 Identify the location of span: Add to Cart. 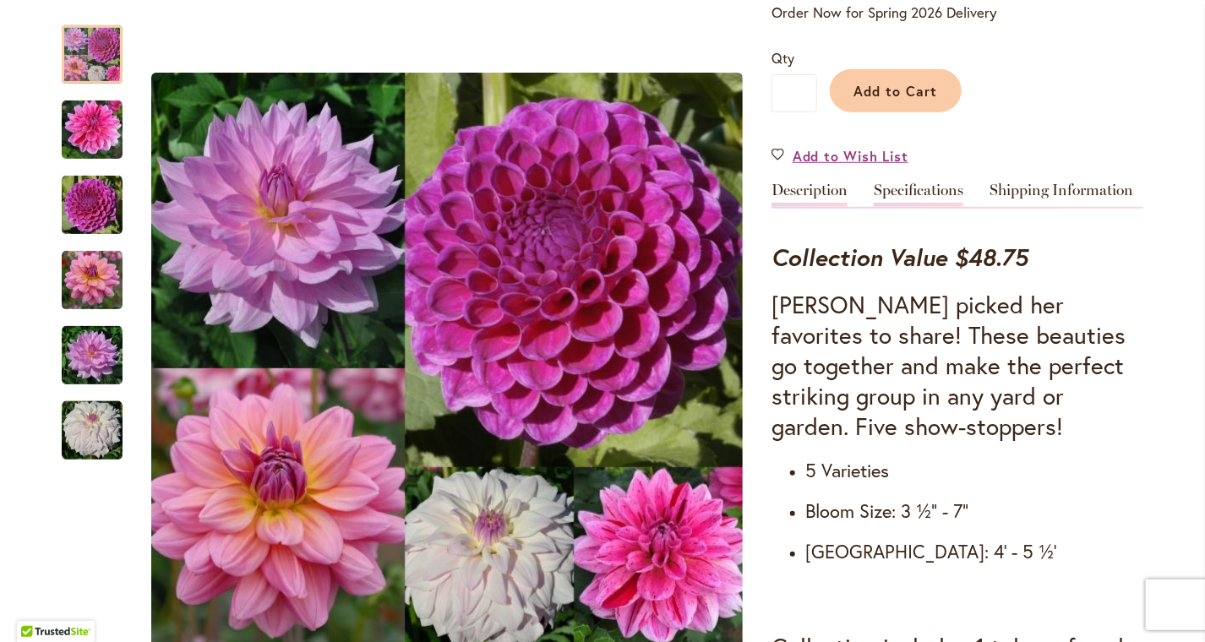
(895, 90).